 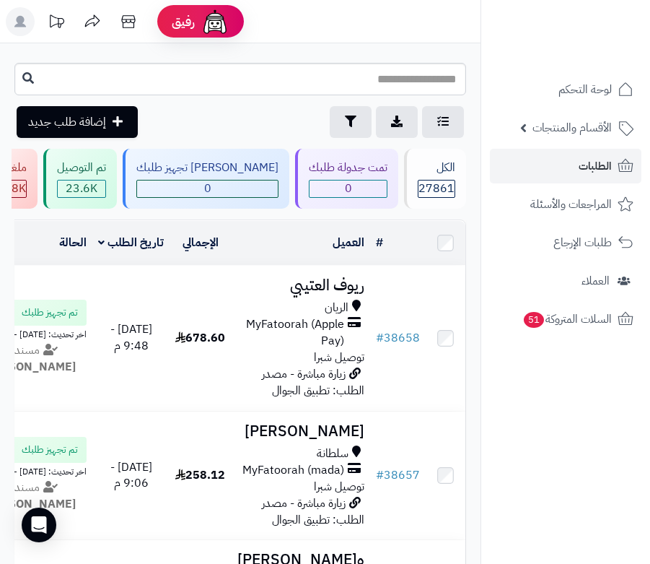 What do you see at coordinates (349, 242) in the screenshot?
I see `a: العميل` at bounding box center [349, 242].